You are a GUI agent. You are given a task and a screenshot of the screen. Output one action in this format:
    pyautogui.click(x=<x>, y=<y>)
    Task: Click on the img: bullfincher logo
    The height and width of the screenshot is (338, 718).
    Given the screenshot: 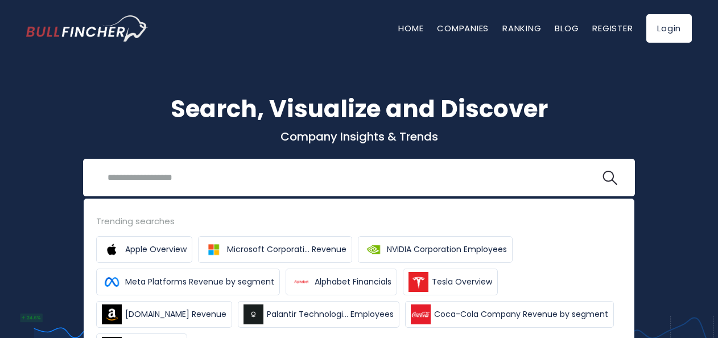 What is the action you would take?
    pyautogui.click(x=87, y=28)
    